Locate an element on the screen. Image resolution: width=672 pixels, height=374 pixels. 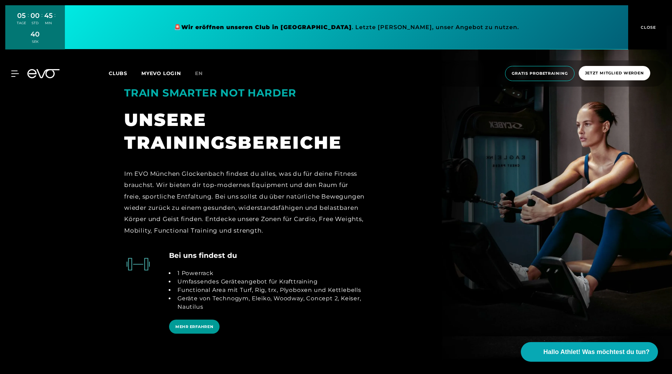
h4: Bei uns findest du is located at coordinates (203, 255).